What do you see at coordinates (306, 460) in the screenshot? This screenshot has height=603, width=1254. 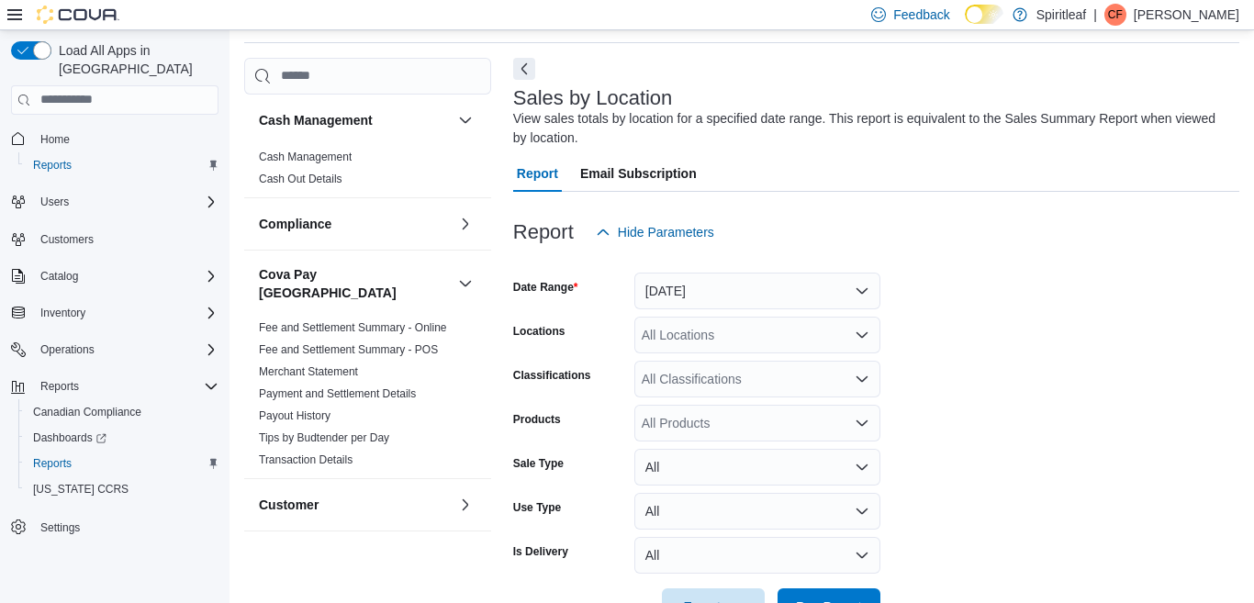 I see `span: Transaction Details` at bounding box center [306, 460].